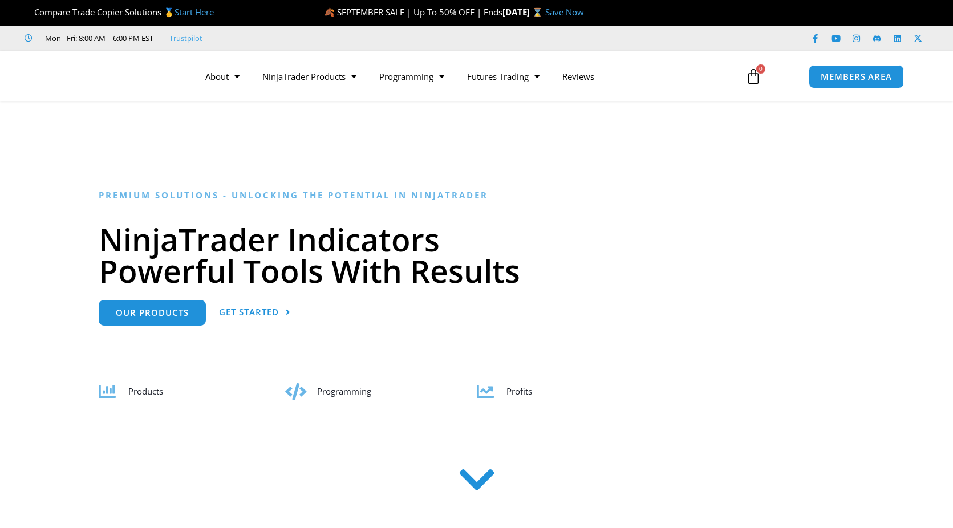 This screenshot has height=528, width=953. I want to click on span: Profits, so click(519, 391).